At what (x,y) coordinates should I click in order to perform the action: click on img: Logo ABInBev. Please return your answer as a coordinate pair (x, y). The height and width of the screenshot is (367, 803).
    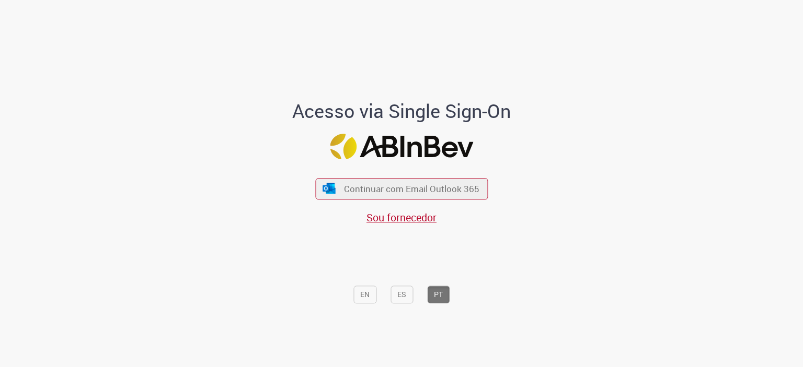
    Looking at the image, I should click on (401, 147).